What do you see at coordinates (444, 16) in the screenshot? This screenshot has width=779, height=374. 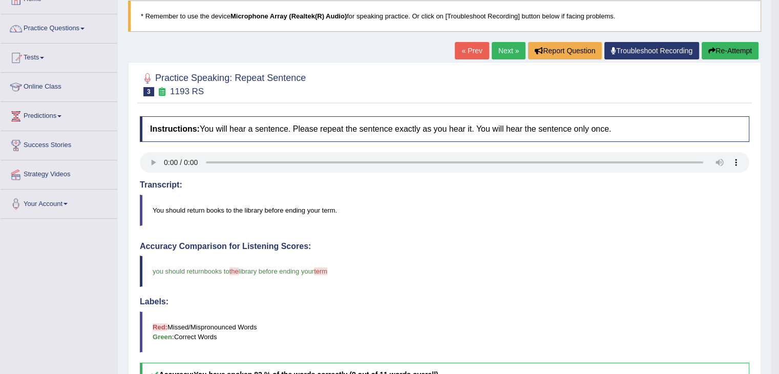 I see `blockquote: * Remember to use the device for speaking practice. Or click on [Troubleshoot Recording] button b...` at bounding box center [444, 16].